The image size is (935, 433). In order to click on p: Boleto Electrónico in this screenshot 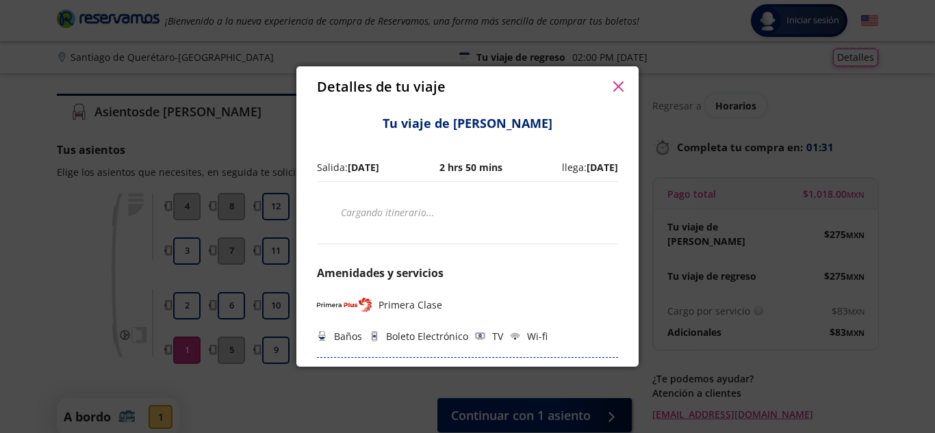, I will do `click(427, 336)`.